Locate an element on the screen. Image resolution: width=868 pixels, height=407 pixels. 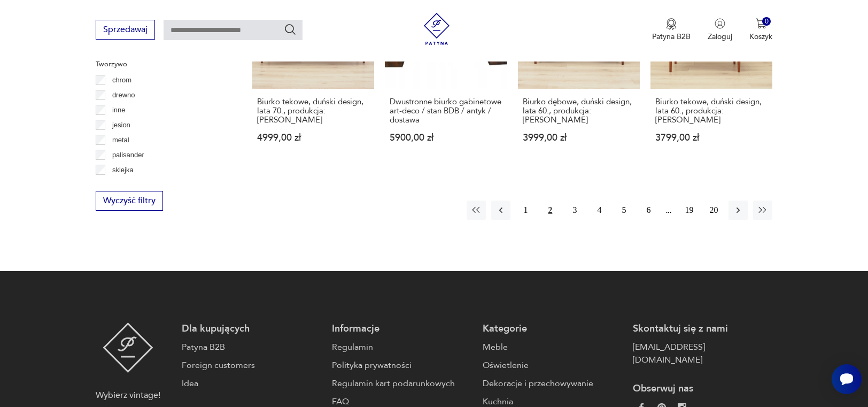
a: Meble is located at coordinates (552, 347).